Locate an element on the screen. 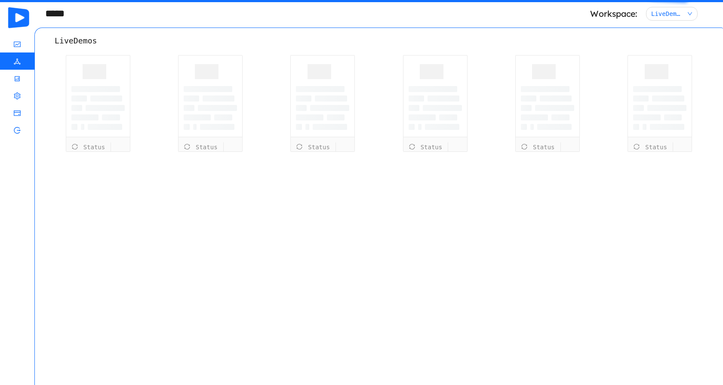  i: icon: setting is located at coordinates (17, 97).